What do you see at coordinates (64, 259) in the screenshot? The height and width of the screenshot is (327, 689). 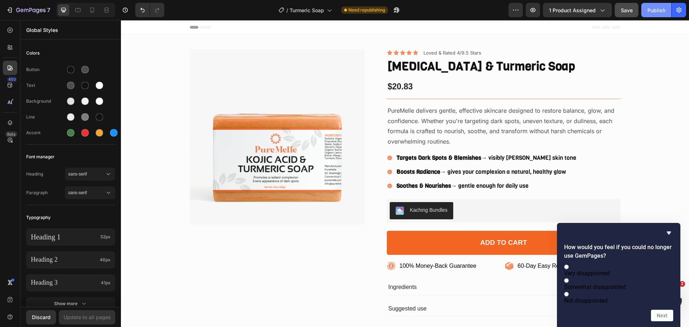 I see `p: Heading 2` at bounding box center [64, 259].